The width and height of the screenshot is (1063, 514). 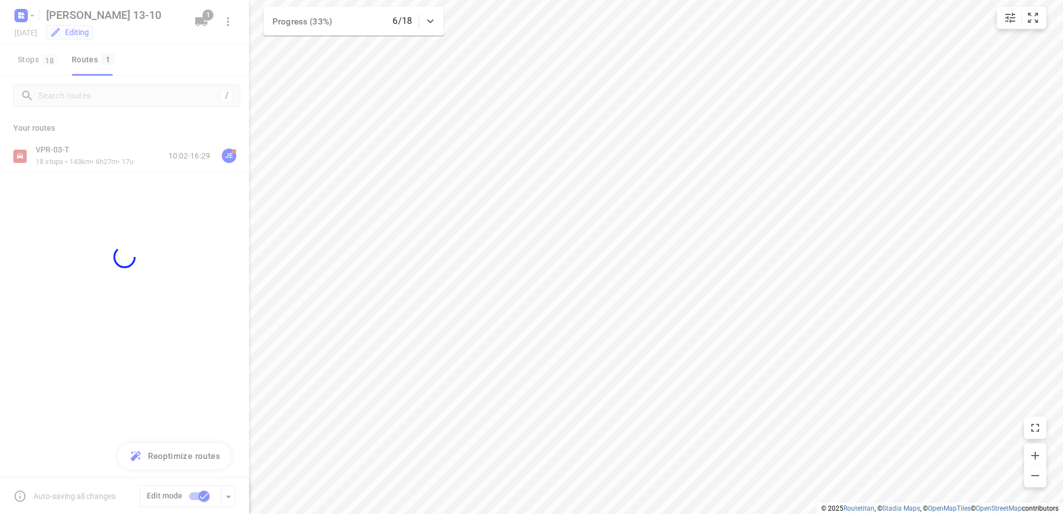 What do you see at coordinates (859, 508) in the screenshot?
I see `a: Routetitan` at bounding box center [859, 508].